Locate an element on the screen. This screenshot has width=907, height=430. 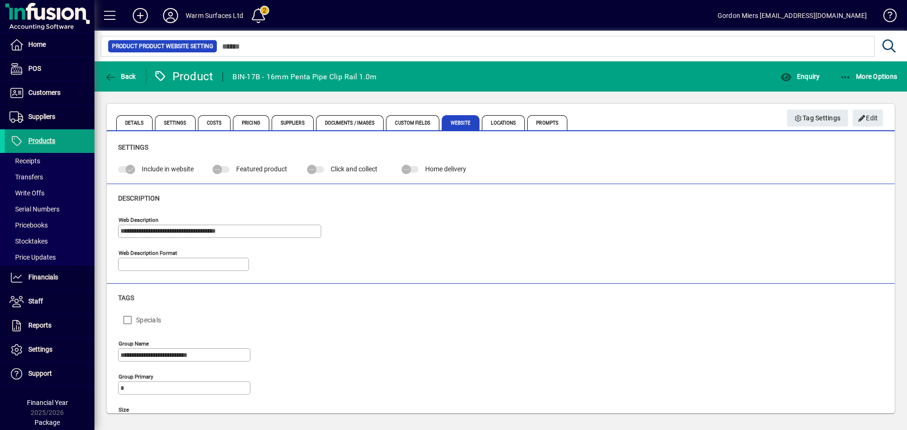
button: Back is located at coordinates (120, 77).